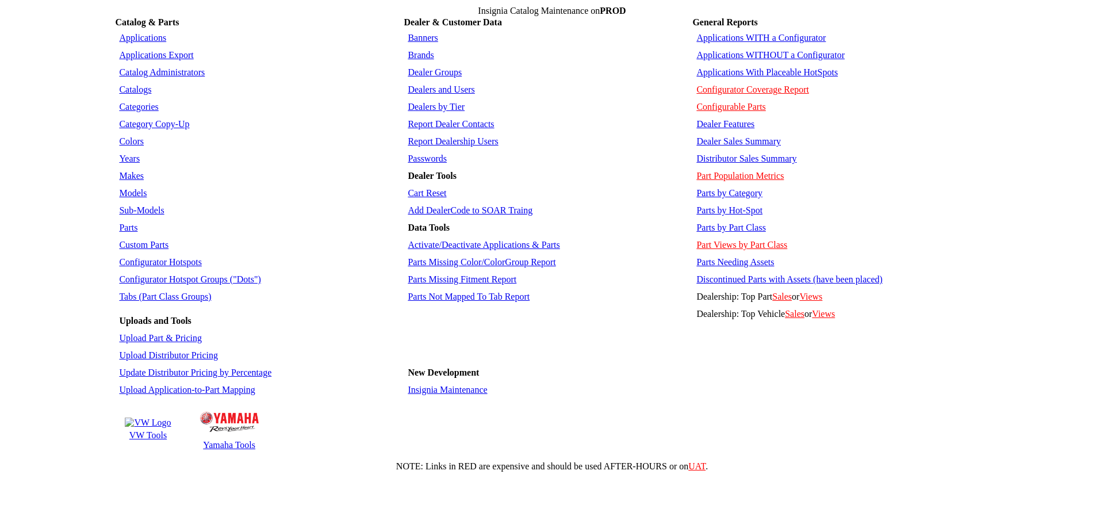 Image resolution: width=1104 pixels, height=524 pixels. Describe the element at coordinates (154, 124) in the screenshot. I see `a: Category Copy-Up` at that location.